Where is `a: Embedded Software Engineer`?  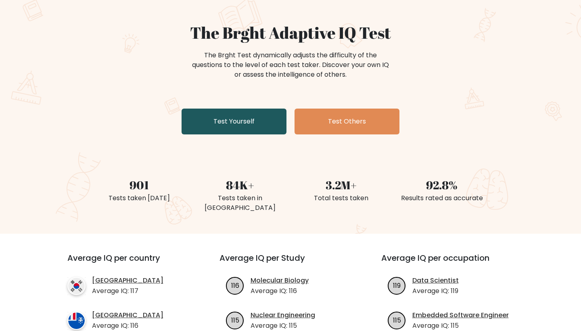
a: Embedded Software Engineer is located at coordinates (460, 315).